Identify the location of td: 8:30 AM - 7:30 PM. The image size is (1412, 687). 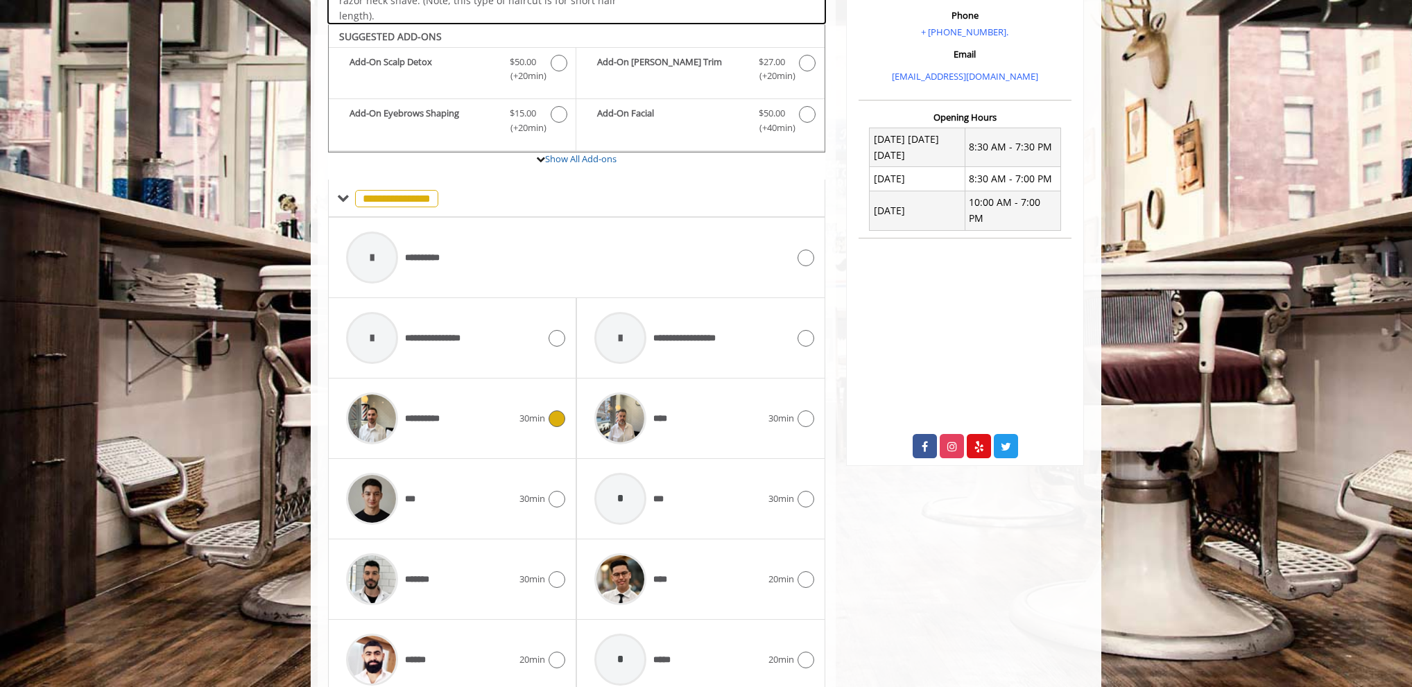
(1012, 147).